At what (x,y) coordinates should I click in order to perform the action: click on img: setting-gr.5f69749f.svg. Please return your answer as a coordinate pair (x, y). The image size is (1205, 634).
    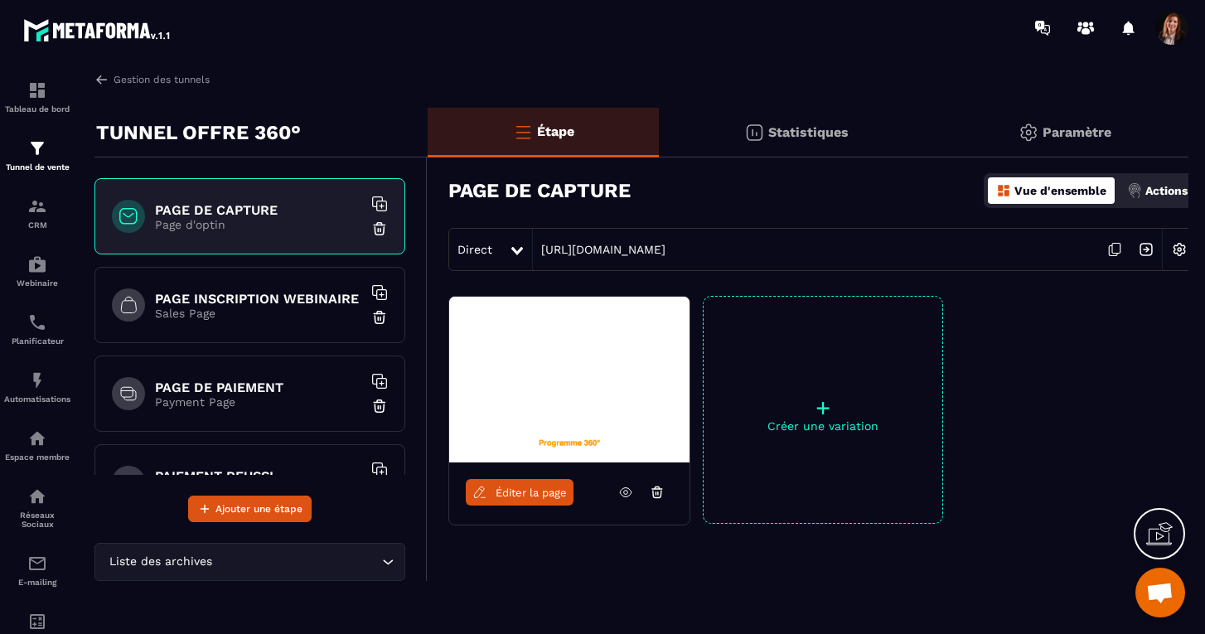
    Looking at the image, I should click on (1029, 133).